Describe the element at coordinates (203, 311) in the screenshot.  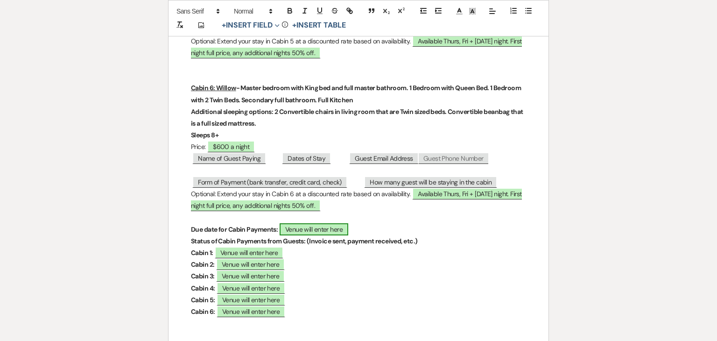
I see `strong: Cabin 6:` at that location.